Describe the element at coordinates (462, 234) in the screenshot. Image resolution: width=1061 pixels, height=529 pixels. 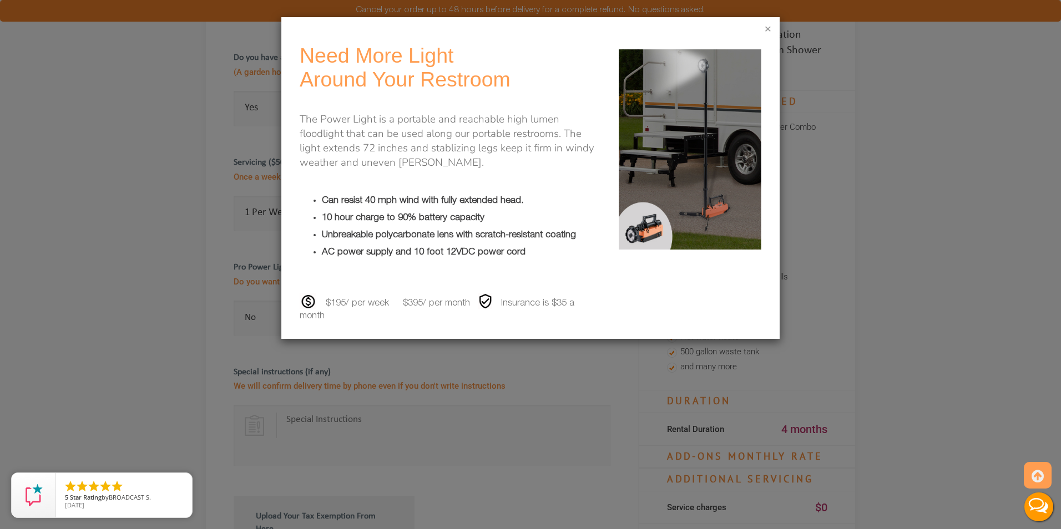
I see `li: Unbreakable polycarbonate lens with scratch-resistant coating` at that location.